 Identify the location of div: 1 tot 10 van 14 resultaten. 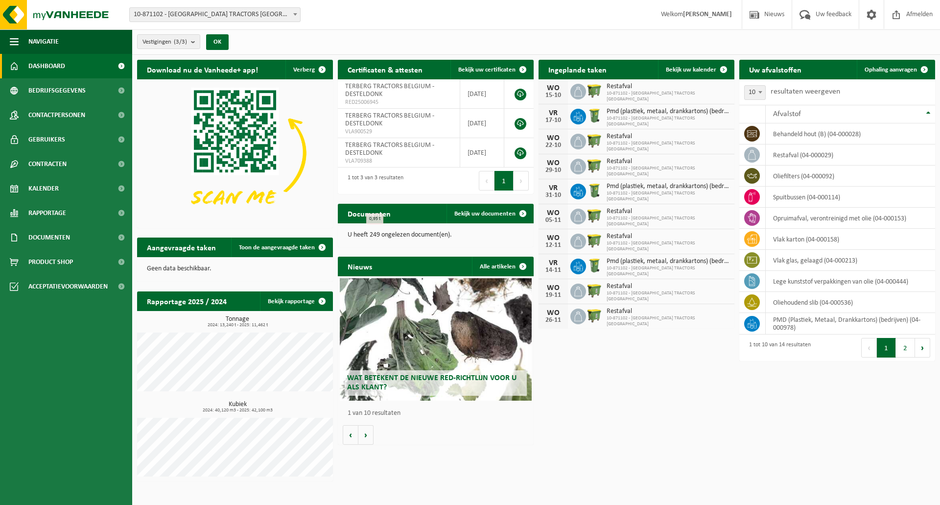
(778, 348).